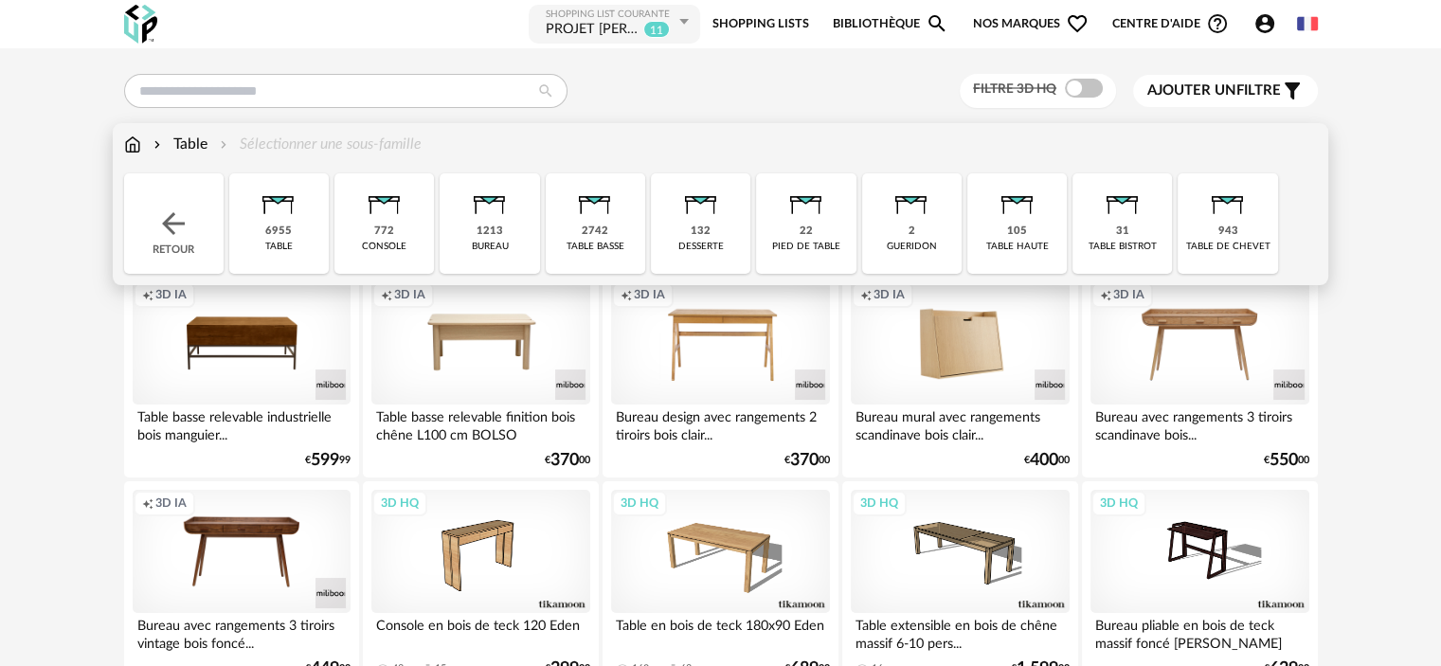 The height and width of the screenshot is (666, 1441). Describe the element at coordinates (595, 231) in the screenshot. I see `div: 2742` at that location.